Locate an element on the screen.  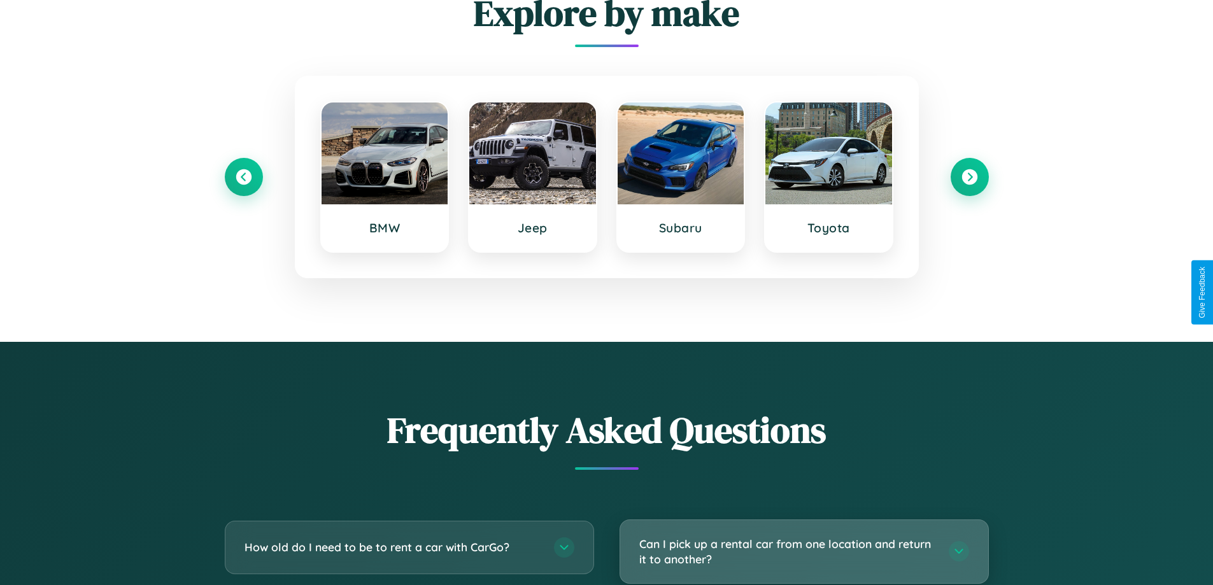
h3: How old do I need to be to rent a car with CarGo? is located at coordinates (393, 547).